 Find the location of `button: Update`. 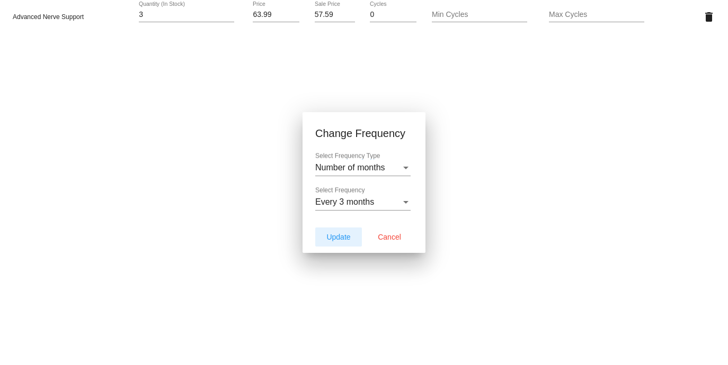

button: Update is located at coordinates (338, 237).